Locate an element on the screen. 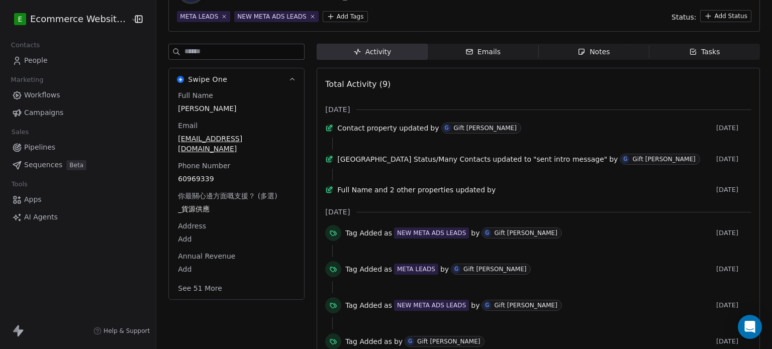  span: Email is located at coordinates (187, 126).